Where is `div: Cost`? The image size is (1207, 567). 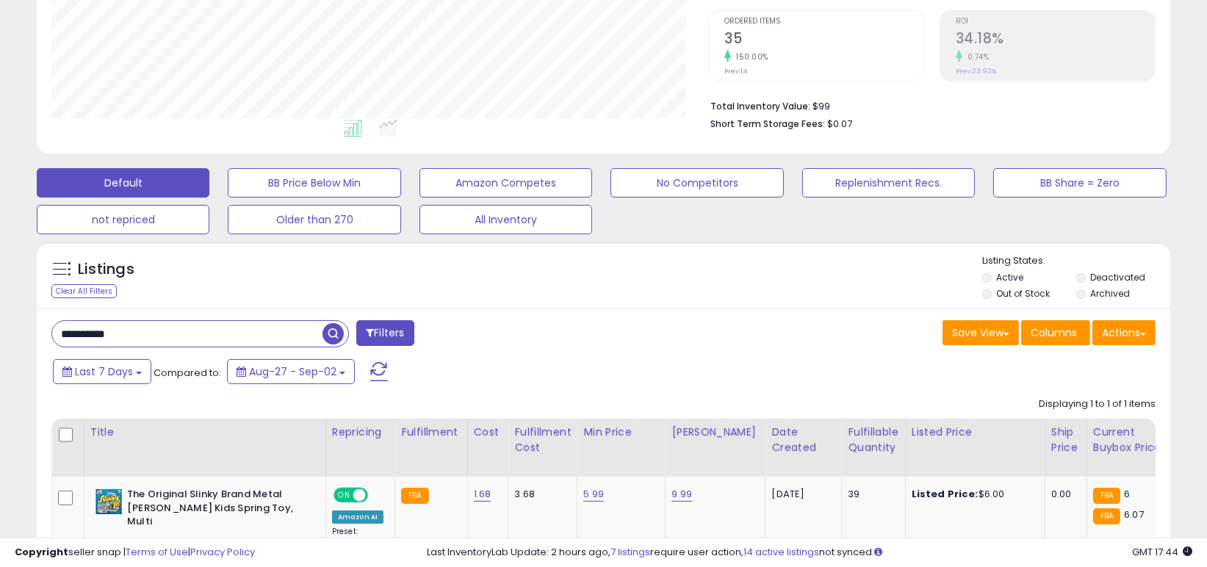
div: Cost is located at coordinates (488, 432).